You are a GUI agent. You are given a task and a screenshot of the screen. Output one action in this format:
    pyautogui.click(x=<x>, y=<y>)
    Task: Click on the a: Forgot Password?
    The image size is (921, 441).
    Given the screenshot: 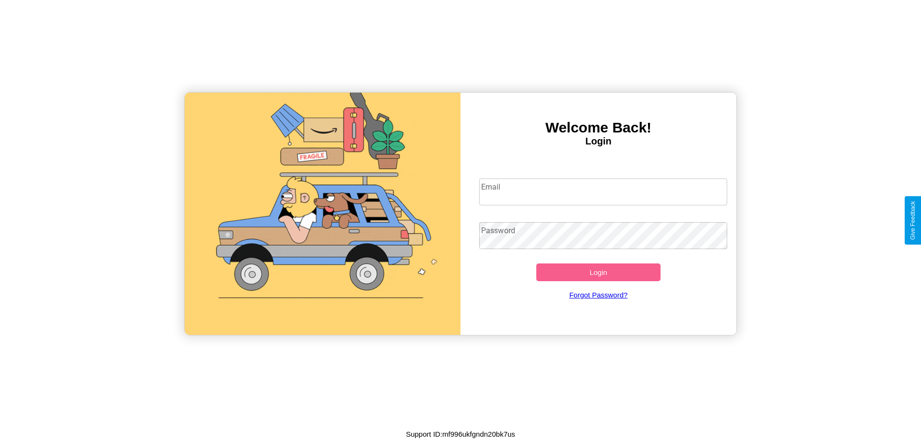 What is the action you would take?
    pyautogui.click(x=598, y=294)
    